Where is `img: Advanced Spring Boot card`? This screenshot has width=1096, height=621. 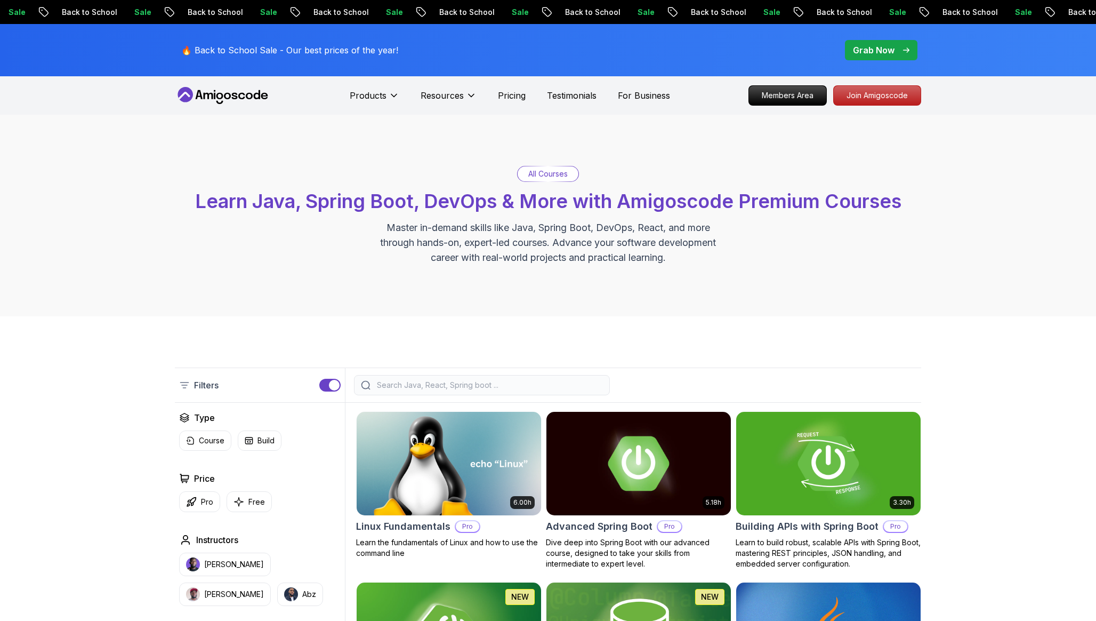
img: Advanced Spring Boot card is located at coordinates (639, 463).